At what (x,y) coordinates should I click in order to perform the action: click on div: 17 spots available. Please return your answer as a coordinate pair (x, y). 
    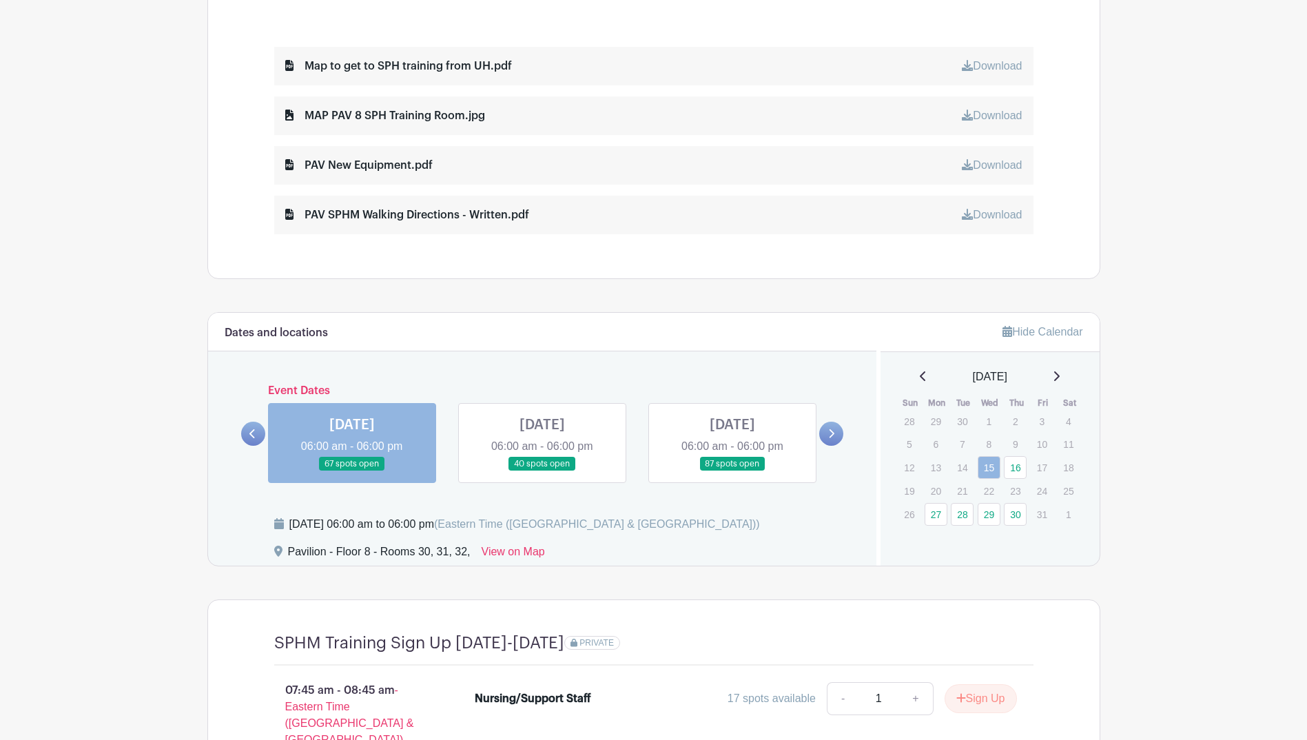
    Looking at the image, I should click on (772, 699).